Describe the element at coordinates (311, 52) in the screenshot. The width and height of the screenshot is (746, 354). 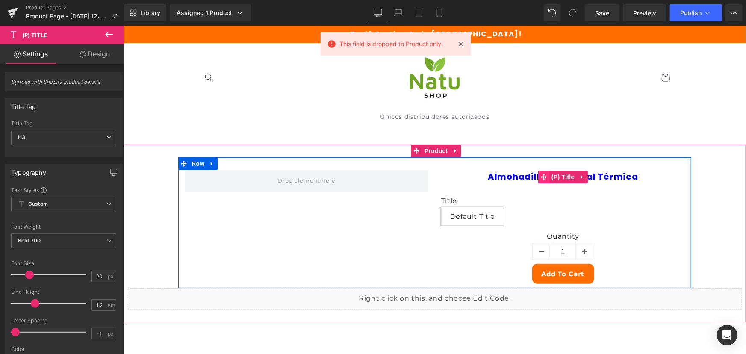
I see `img: Natu Store Colombia` at that location.